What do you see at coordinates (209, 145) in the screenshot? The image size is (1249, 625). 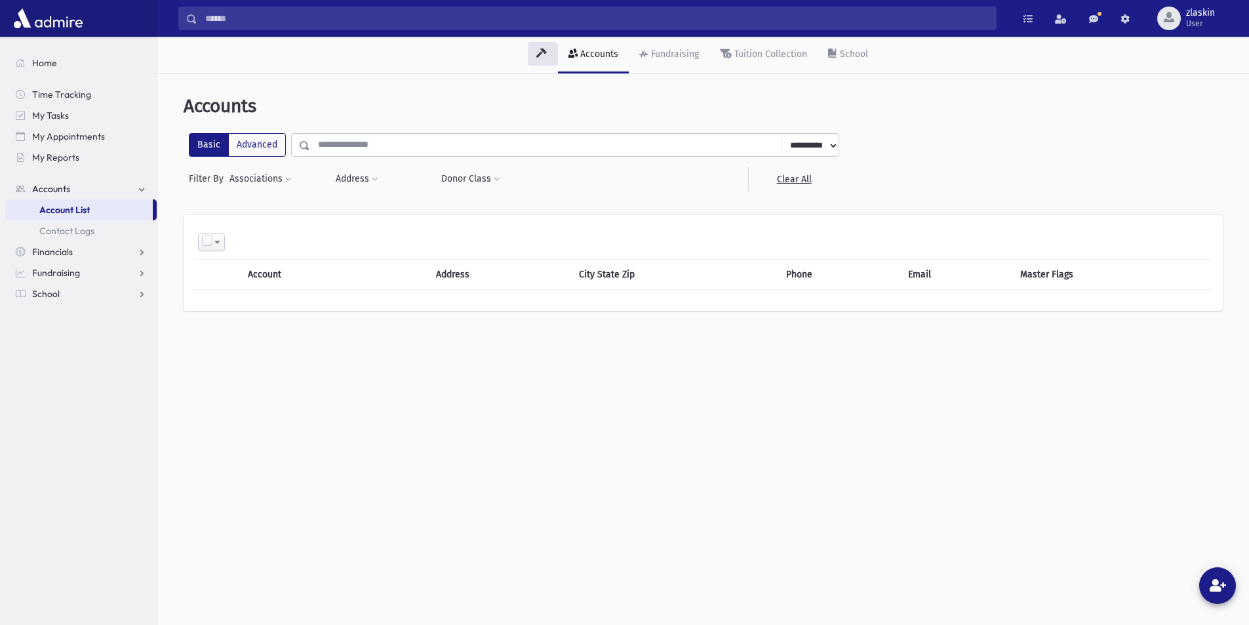 I see `label: Basic` at bounding box center [209, 145].